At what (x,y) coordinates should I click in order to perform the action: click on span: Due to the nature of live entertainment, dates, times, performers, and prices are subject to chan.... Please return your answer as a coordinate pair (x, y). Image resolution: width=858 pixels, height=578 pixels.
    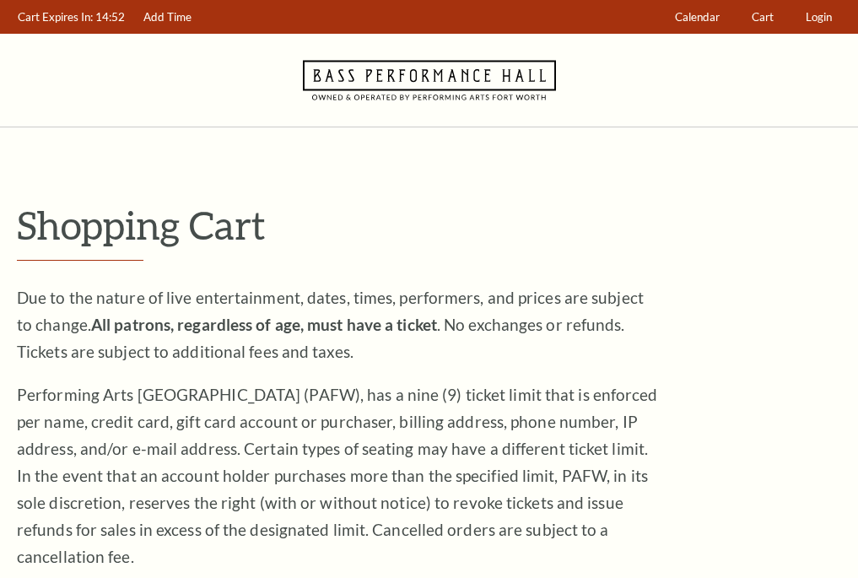
    Looking at the image, I should click on (330, 324).